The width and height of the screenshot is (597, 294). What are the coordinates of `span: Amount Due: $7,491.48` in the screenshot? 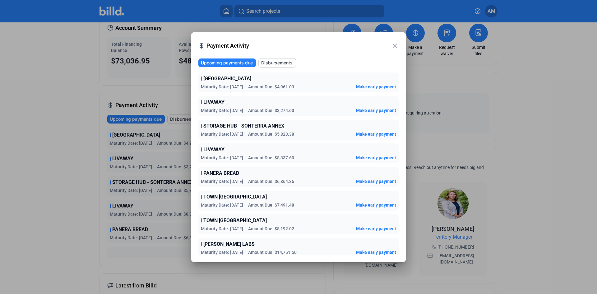 It's located at (271, 205).